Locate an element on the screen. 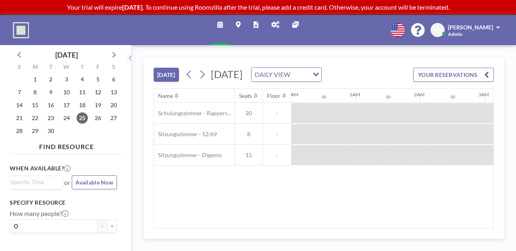 This screenshot has height=251, width=516. h3: Specify resource is located at coordinates (63, 203).